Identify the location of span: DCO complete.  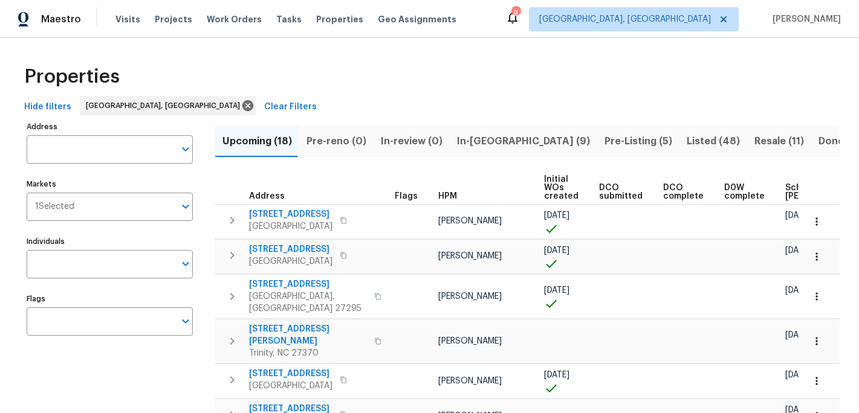
(683, 192).